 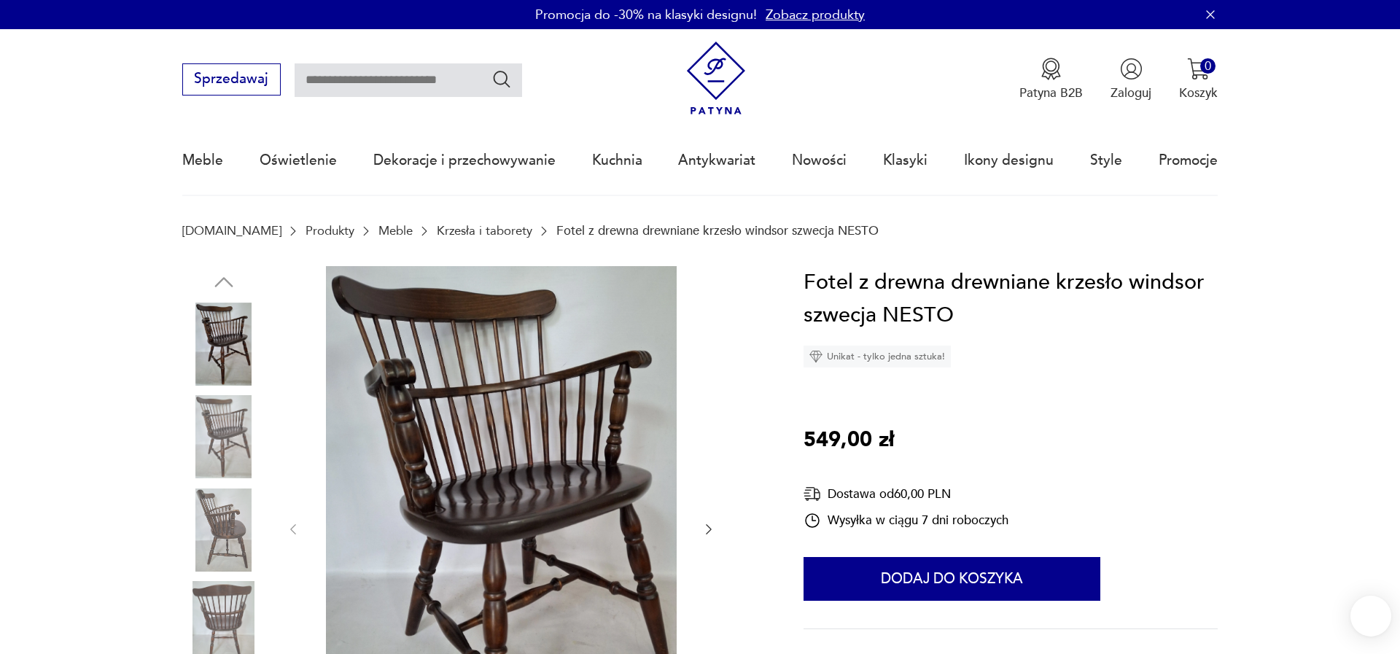 I want to click on a: Ikona medaluPatyna B2B, so click(x=1051, y=79).